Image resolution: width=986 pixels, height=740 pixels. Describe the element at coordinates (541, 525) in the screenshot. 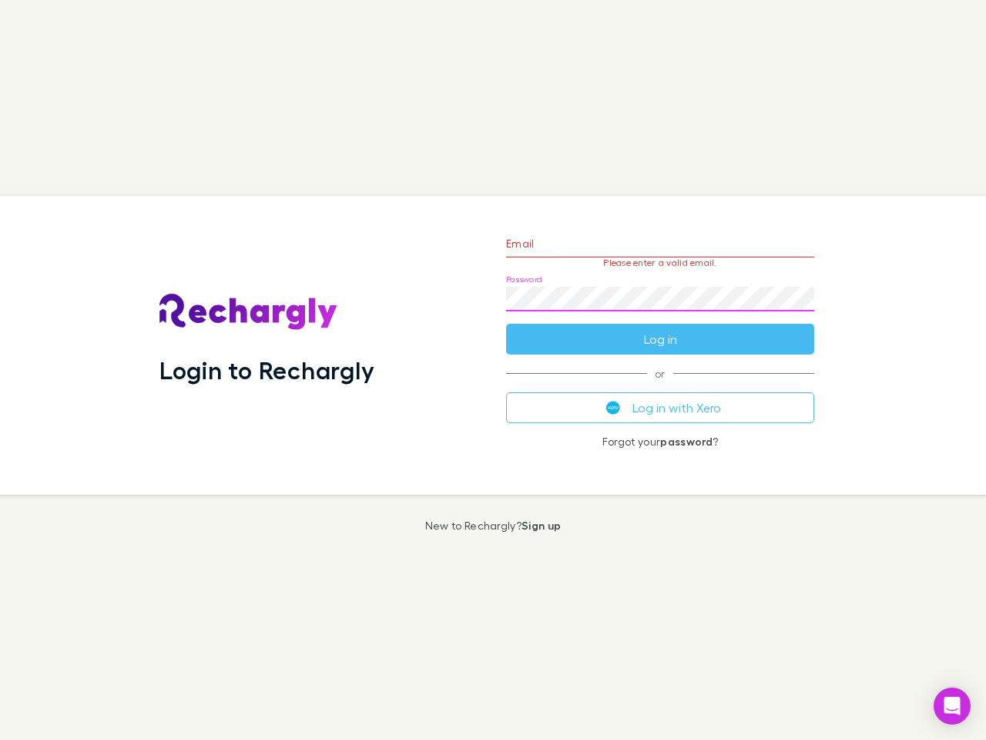

I see `a: Sign up` at that location.